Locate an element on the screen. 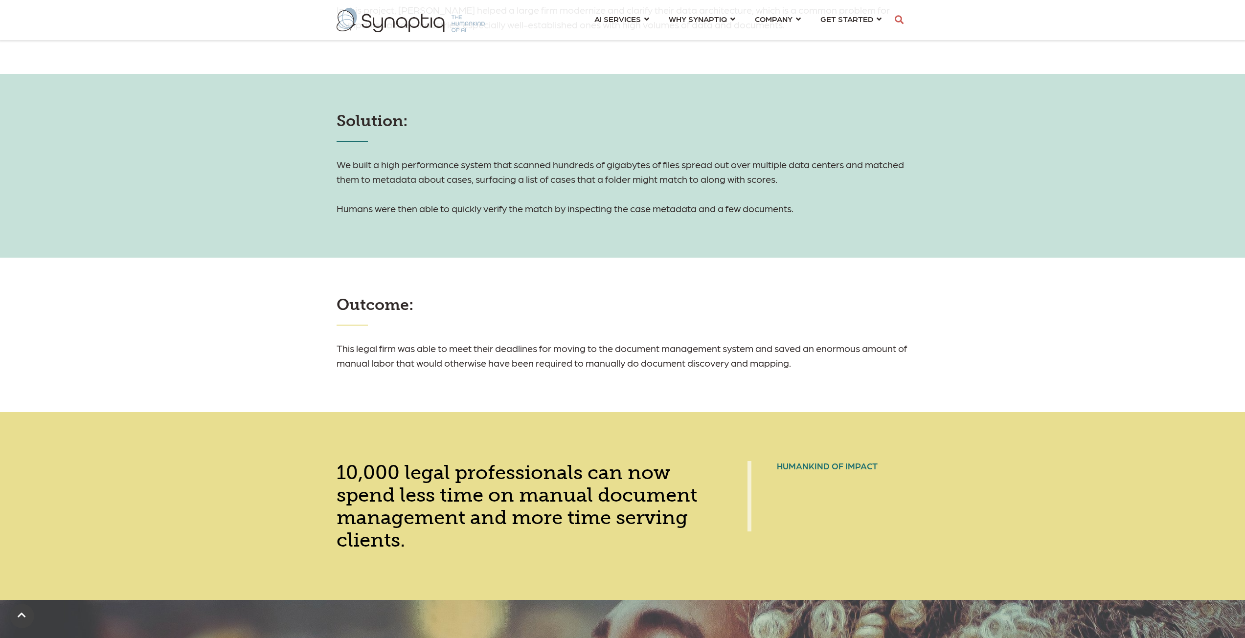  h4: Outcome: is located at coordinates (623, 305).